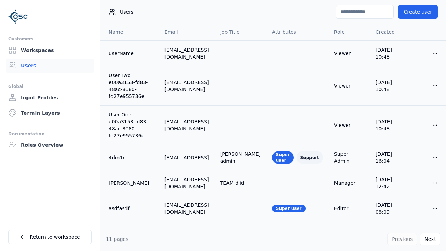  I want to click on a: User One e00a3153-fd83-48ac-8080-fd27e955736e, so click(131, 125).